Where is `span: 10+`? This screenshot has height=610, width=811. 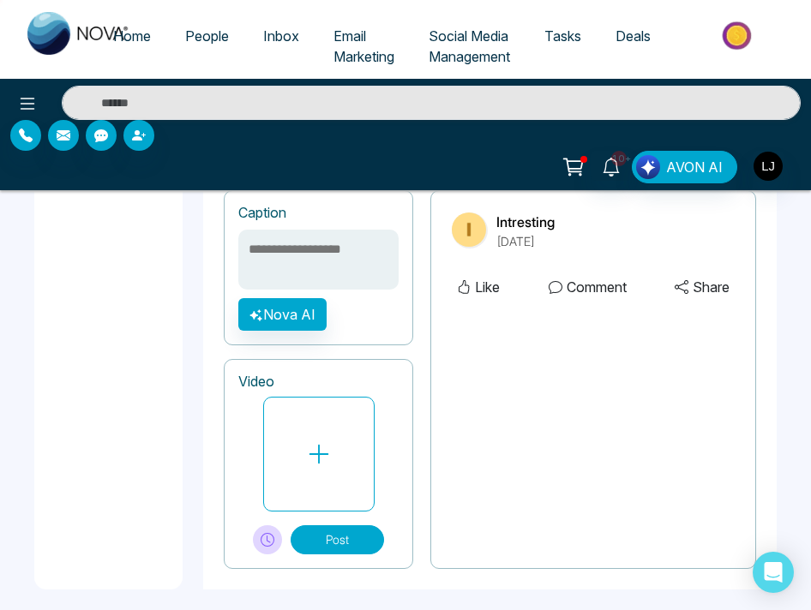 span: 10+ is located at coordinates (619, 159).